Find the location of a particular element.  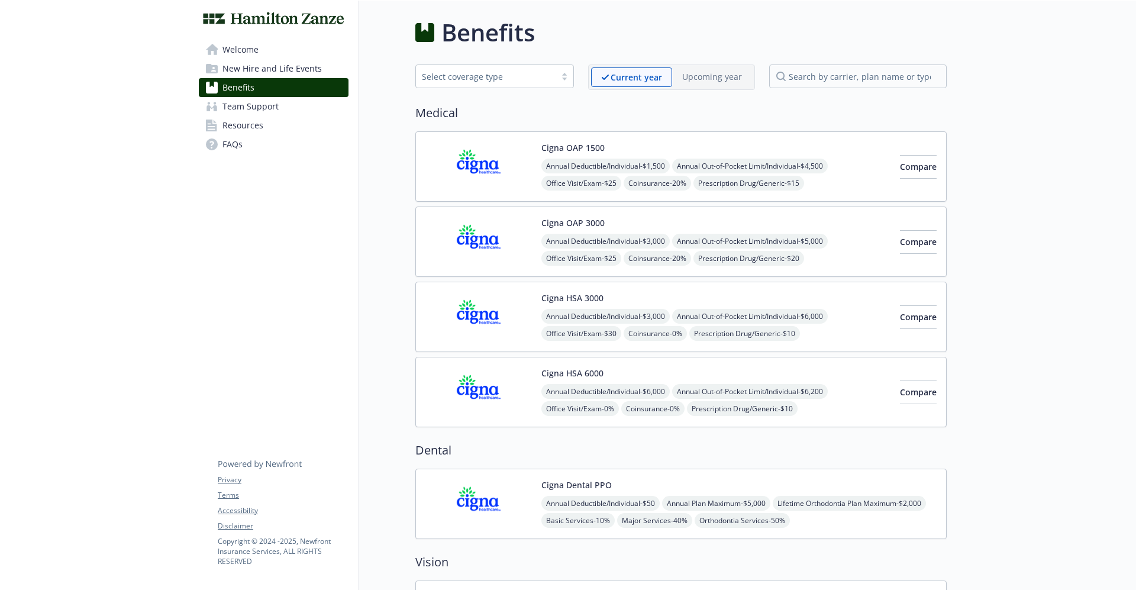

span: Welcome is located at coordinates (240, 50).